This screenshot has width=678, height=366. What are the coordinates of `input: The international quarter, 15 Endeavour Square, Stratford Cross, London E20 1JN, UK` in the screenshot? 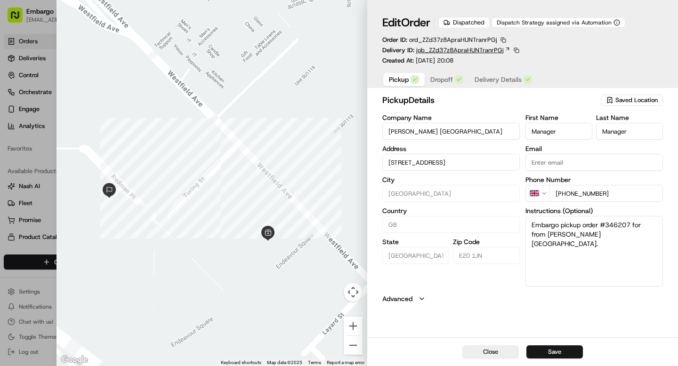 It's located at (451, 163).